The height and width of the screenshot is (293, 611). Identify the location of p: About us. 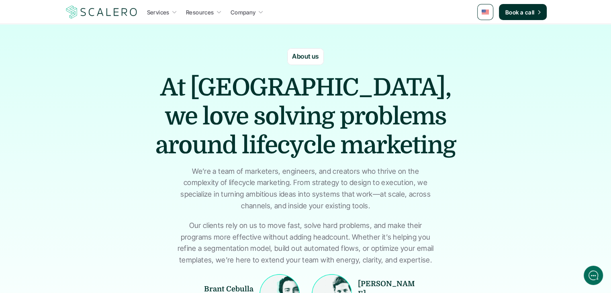
(305, 57).